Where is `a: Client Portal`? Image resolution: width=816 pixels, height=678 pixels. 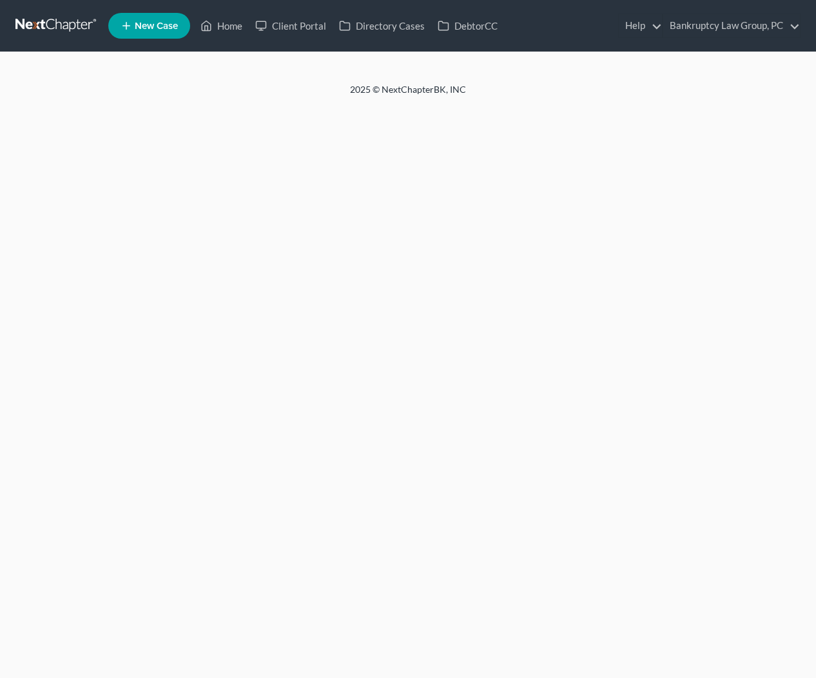
a: Client Portal is located at coordinates (291, 26).